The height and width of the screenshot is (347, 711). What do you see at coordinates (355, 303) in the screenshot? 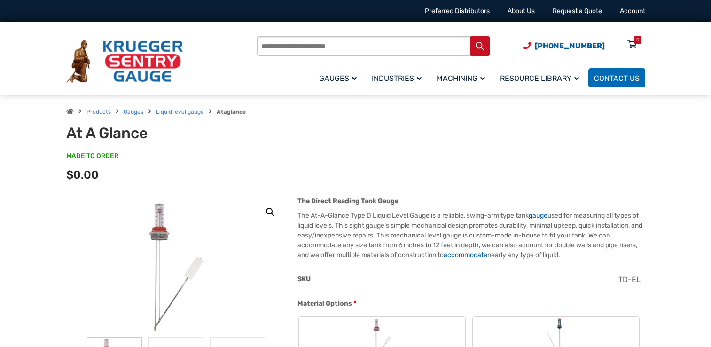
I see `abbr: required` at bounding box center [355, 303].